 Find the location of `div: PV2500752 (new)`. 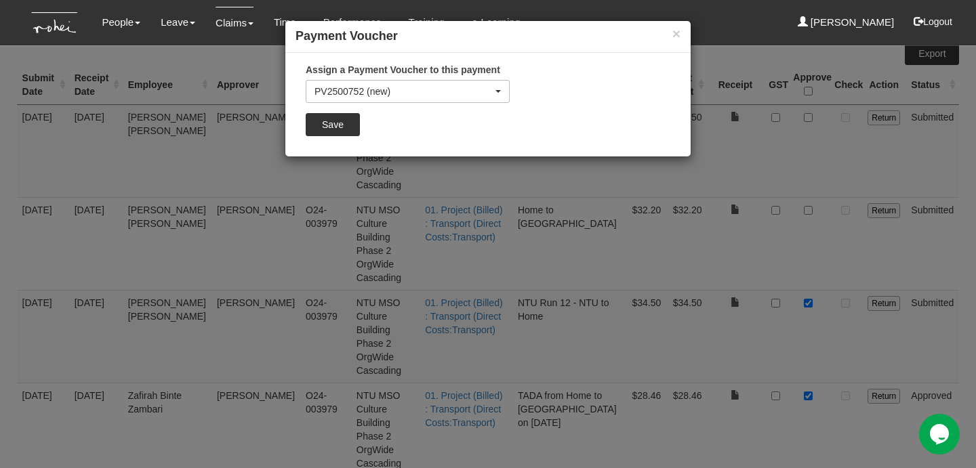

div: PV2500752 (new) is located at coordinates (403, 91).